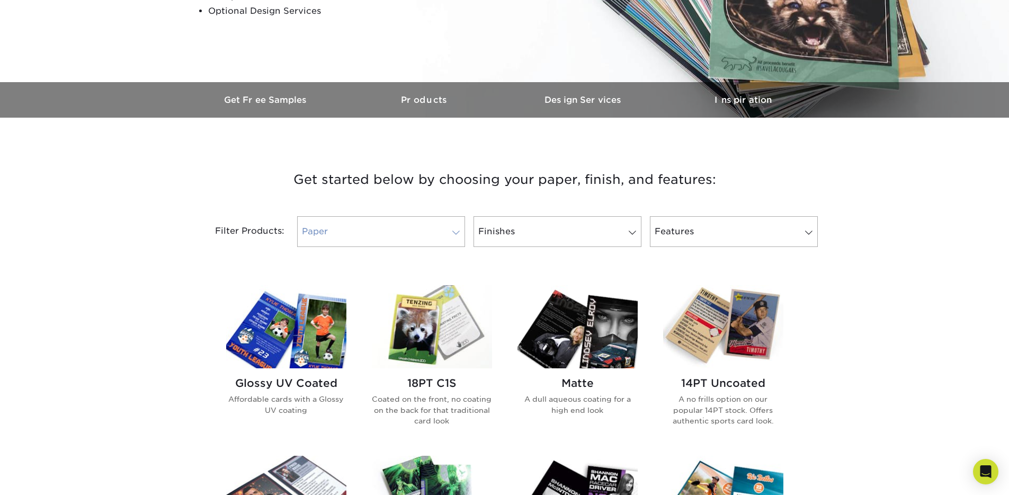 The width and height of the screenshot is (1009, 495). Describe the element at coordinates (723, 326) in the screenshot. I see `img: 14PT Uncoated Trading Cards` at that location.